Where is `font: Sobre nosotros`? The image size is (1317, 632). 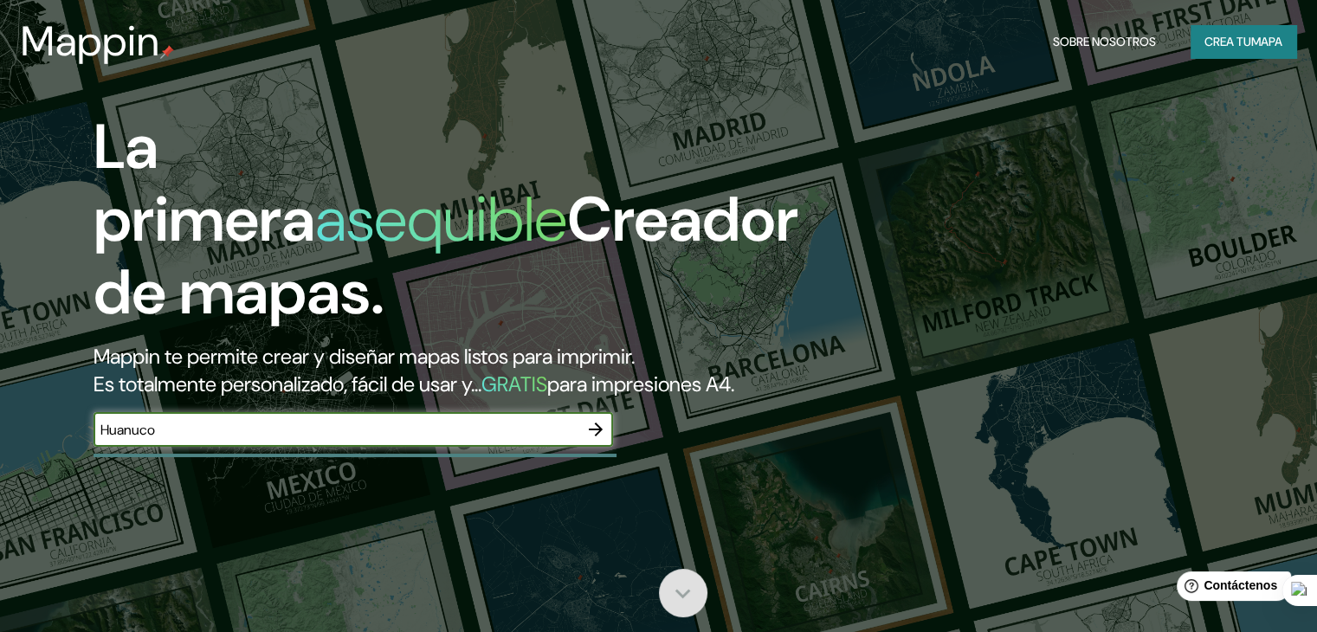
font: Sobre nosotros is located at coordinates (1104, 42).